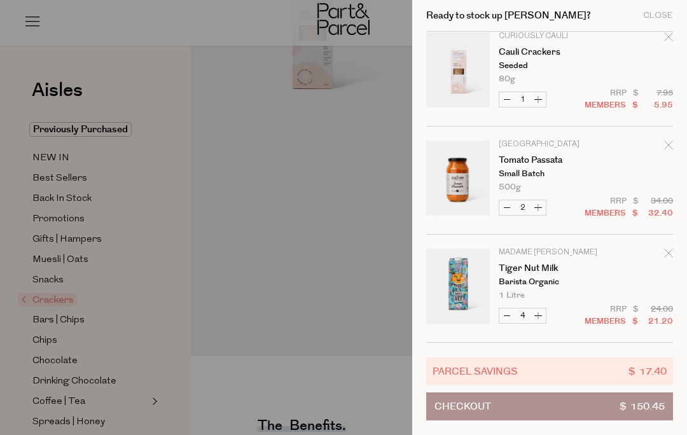 This screenshot has width=687, height=435. Describe the element at coordinates (669, 255) in the screenshot. I see `div: Remove Tiger Nut Milk` at that location.